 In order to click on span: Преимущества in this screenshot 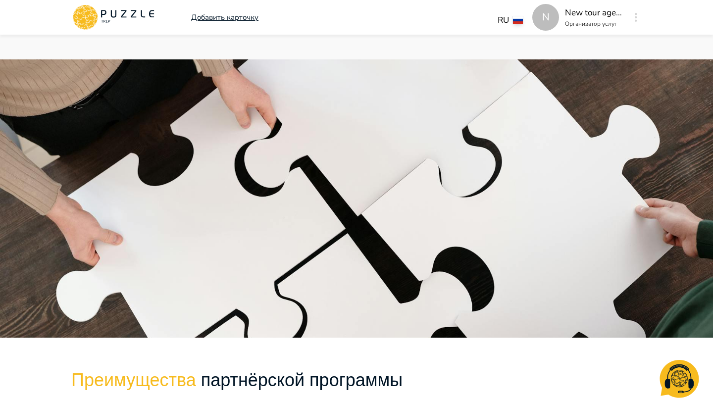, I will do `click(134, 380)`.